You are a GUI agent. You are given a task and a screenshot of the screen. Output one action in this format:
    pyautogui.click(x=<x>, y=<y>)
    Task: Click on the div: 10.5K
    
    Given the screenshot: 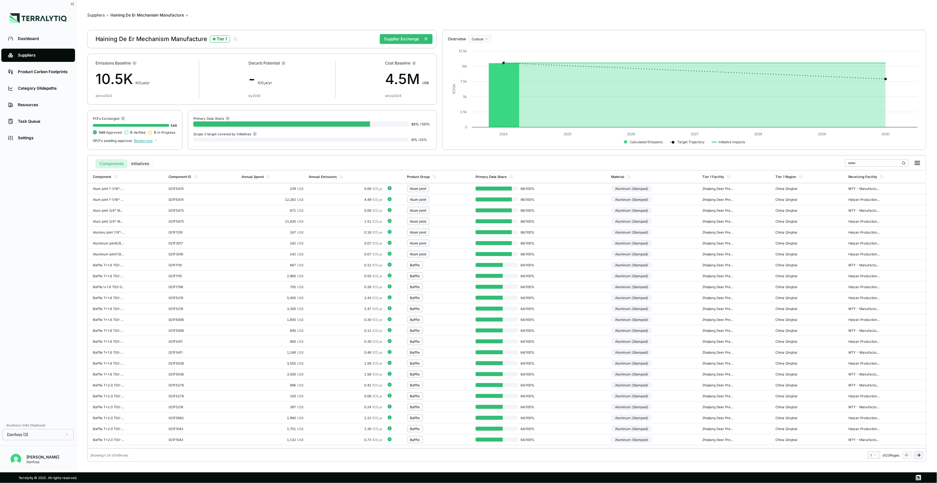 What is the action you would take?
    pyautogui.click(x=123, y=79)
    